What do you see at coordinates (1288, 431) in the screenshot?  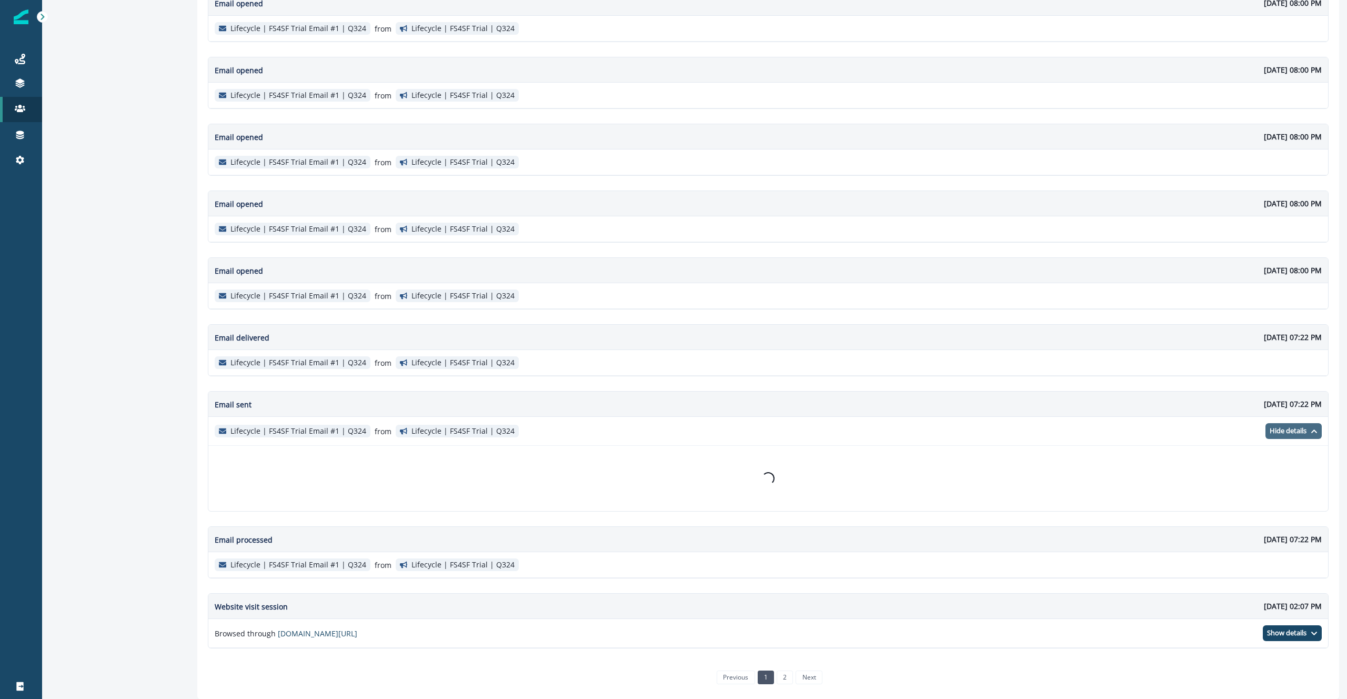 I see `p: Hide details` at bounding box center [1288, 431].